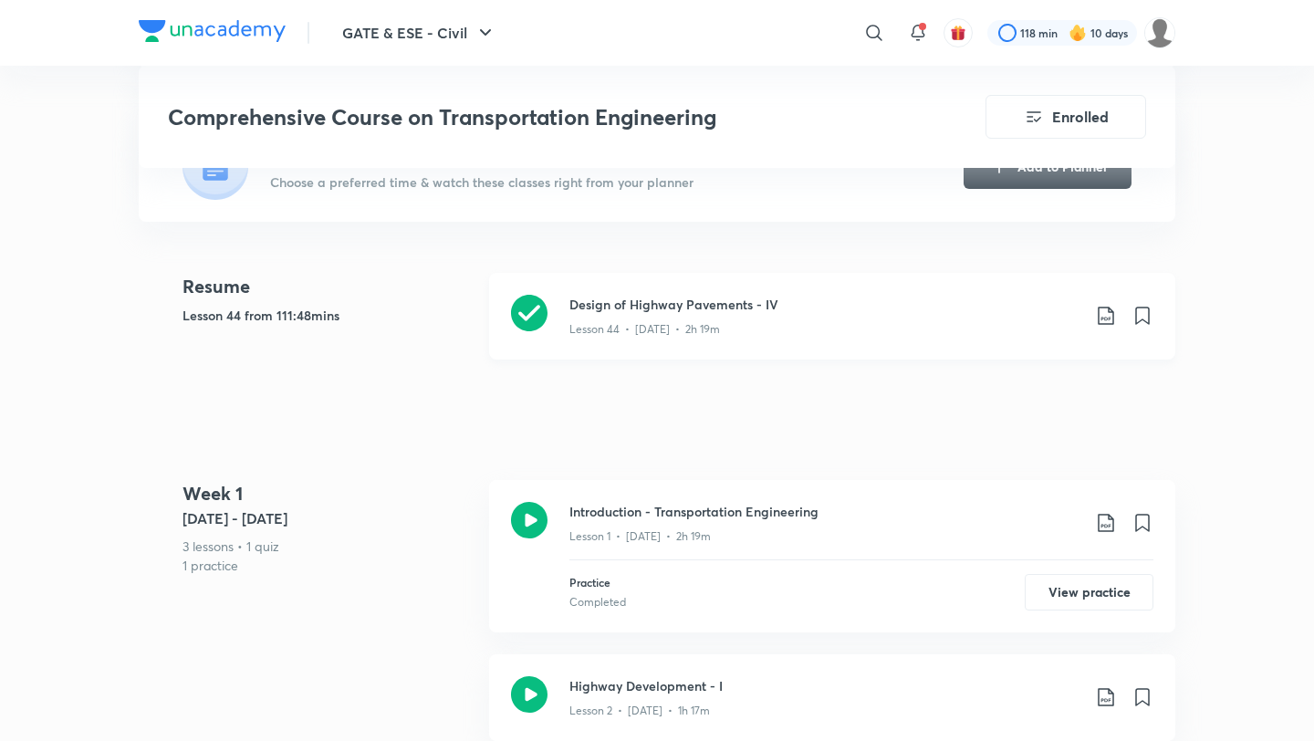  Describe the element at coordinates (525, 117) in the screenshot. I see `h3: Comprehensive Course on Transportation Engineering` at that location.